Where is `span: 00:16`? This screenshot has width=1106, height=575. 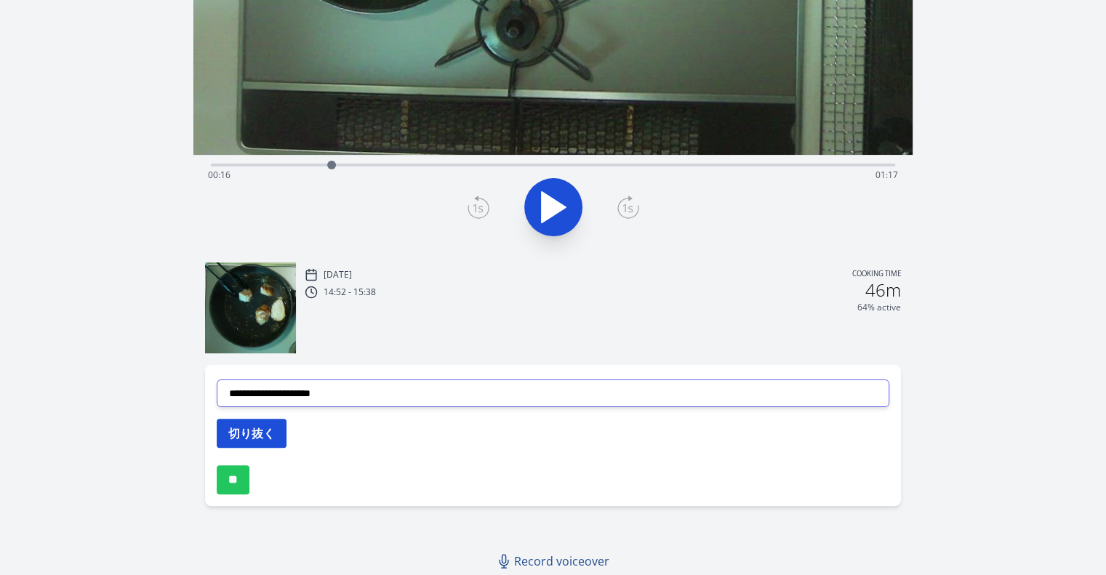
span: 00:16 is located at coordinates (219, 175).